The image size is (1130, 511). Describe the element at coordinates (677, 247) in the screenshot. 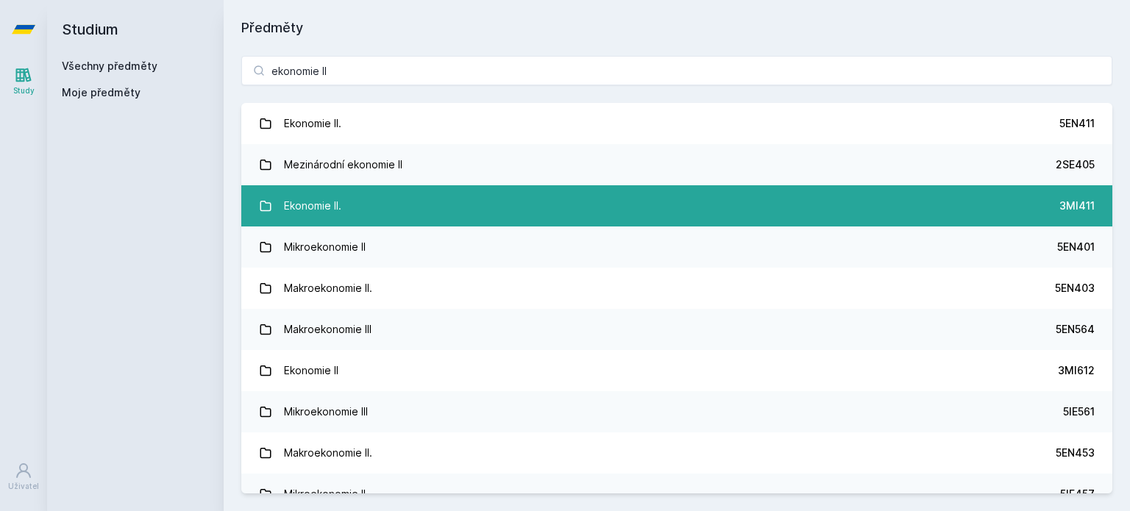

I see `a: Mikroekonomie II 5EN401` at that location.